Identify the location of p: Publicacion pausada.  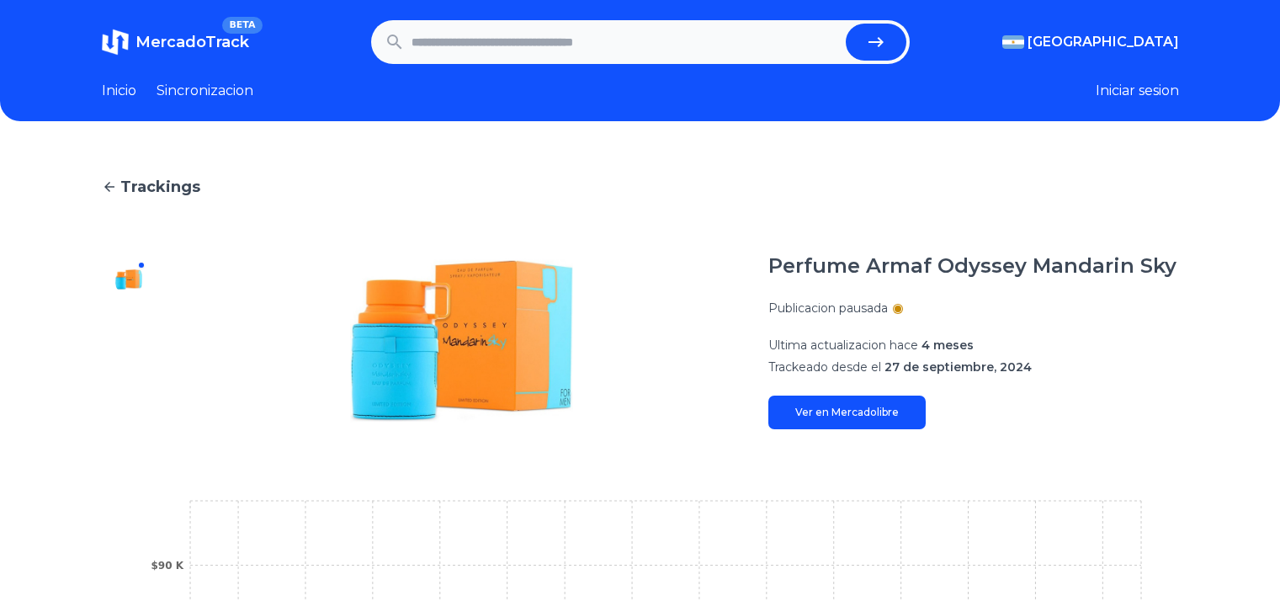
(828, 308).